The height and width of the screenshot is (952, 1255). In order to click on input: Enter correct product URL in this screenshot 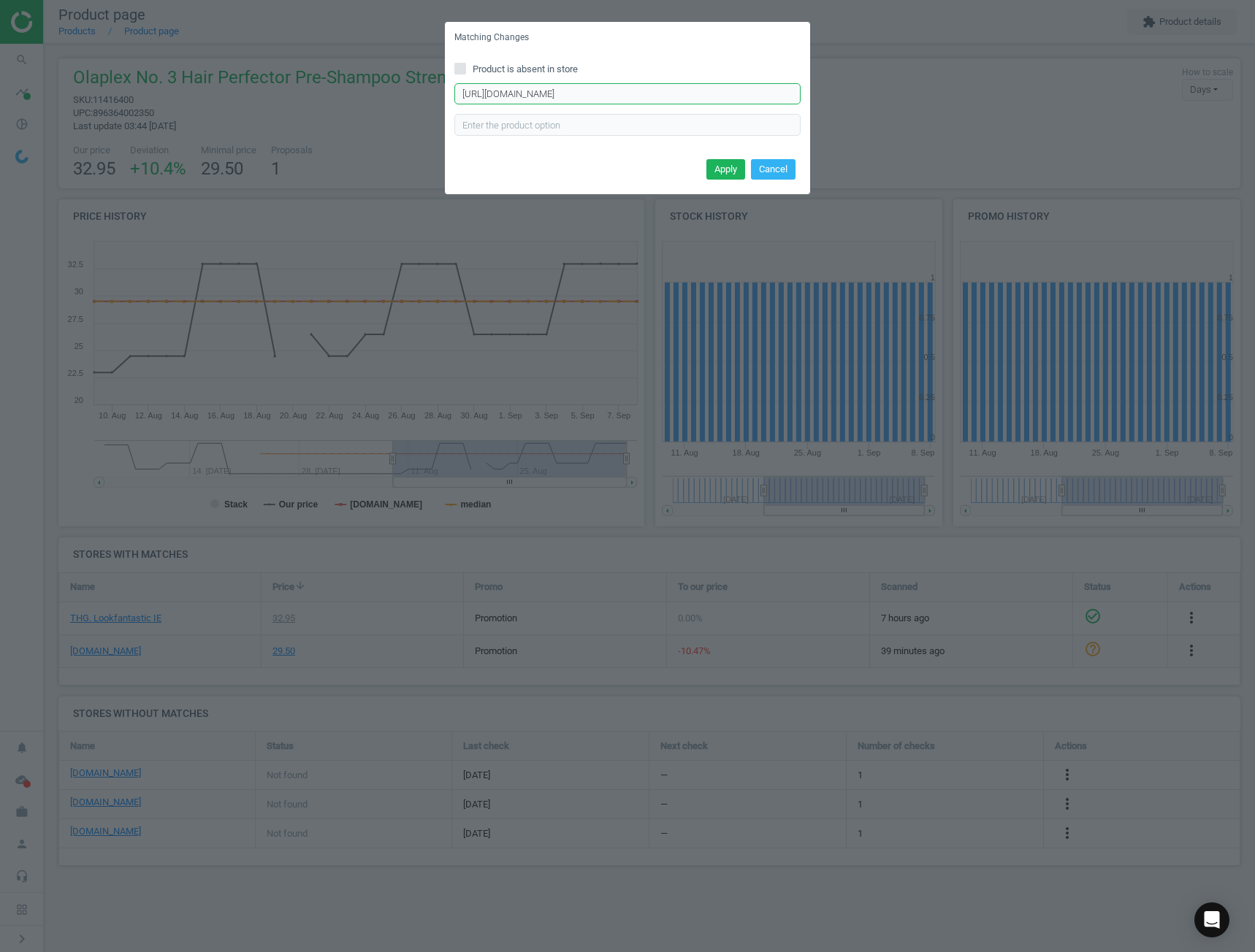, I will do `click(627, 94)`.